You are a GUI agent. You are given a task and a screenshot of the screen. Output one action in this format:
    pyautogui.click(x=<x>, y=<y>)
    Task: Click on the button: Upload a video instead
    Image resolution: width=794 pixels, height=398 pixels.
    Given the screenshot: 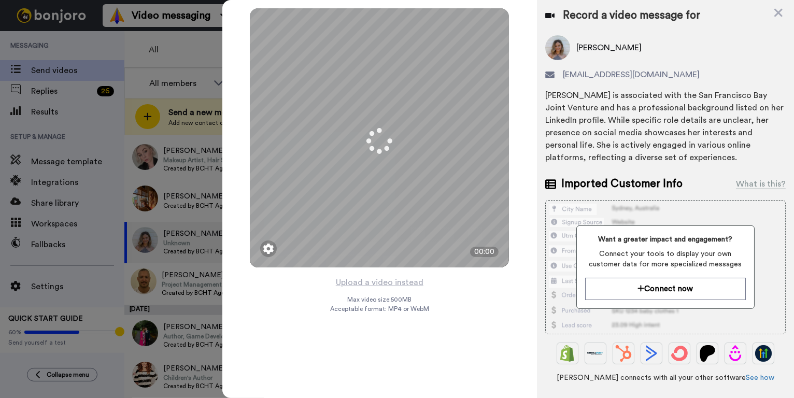 What is the action you would take?
    pyautogui.click(x=379, y=283)
    